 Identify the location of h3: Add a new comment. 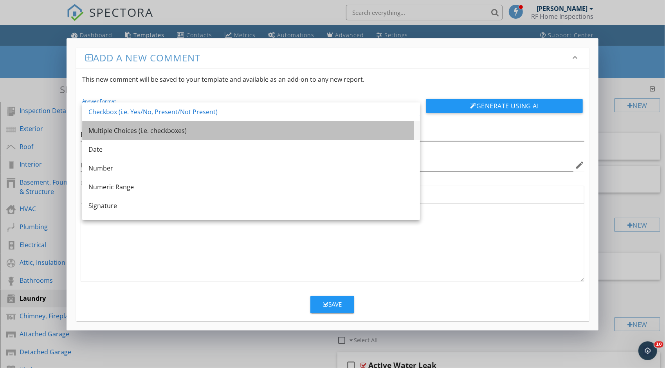
(327, 58).